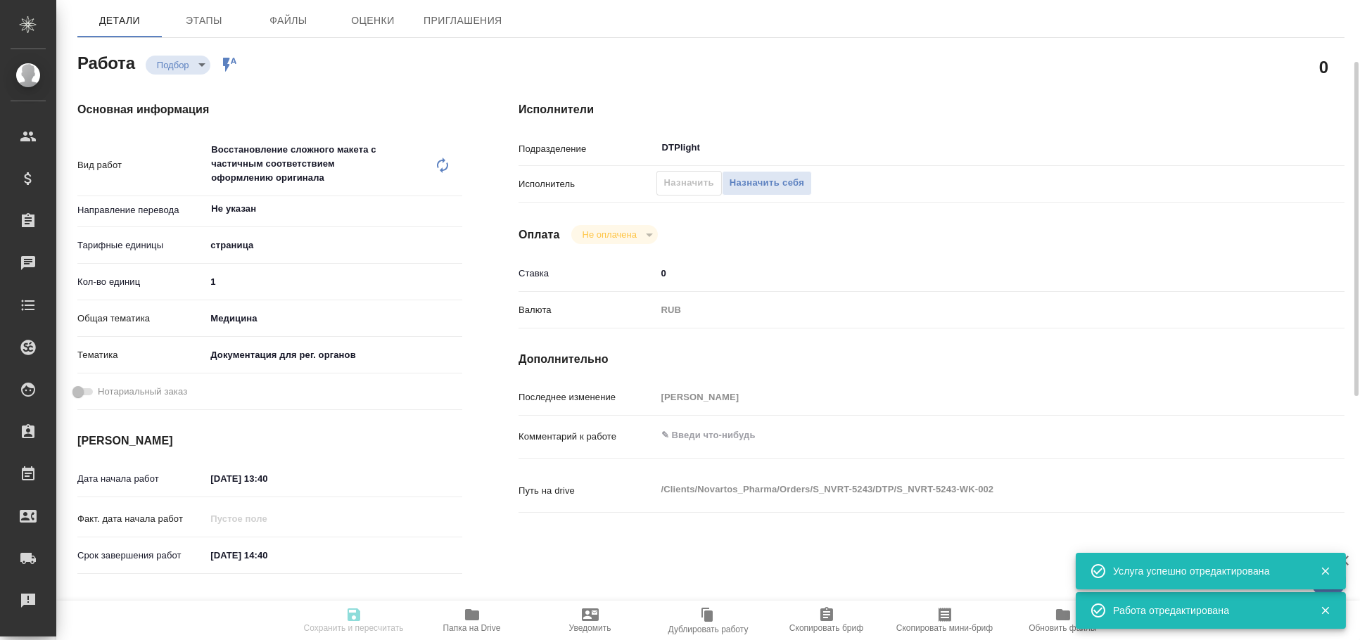  What do you see at coordinates (204, 20) in the screenshot?
I see `span: Этапы` at bounding box center [204, 20].